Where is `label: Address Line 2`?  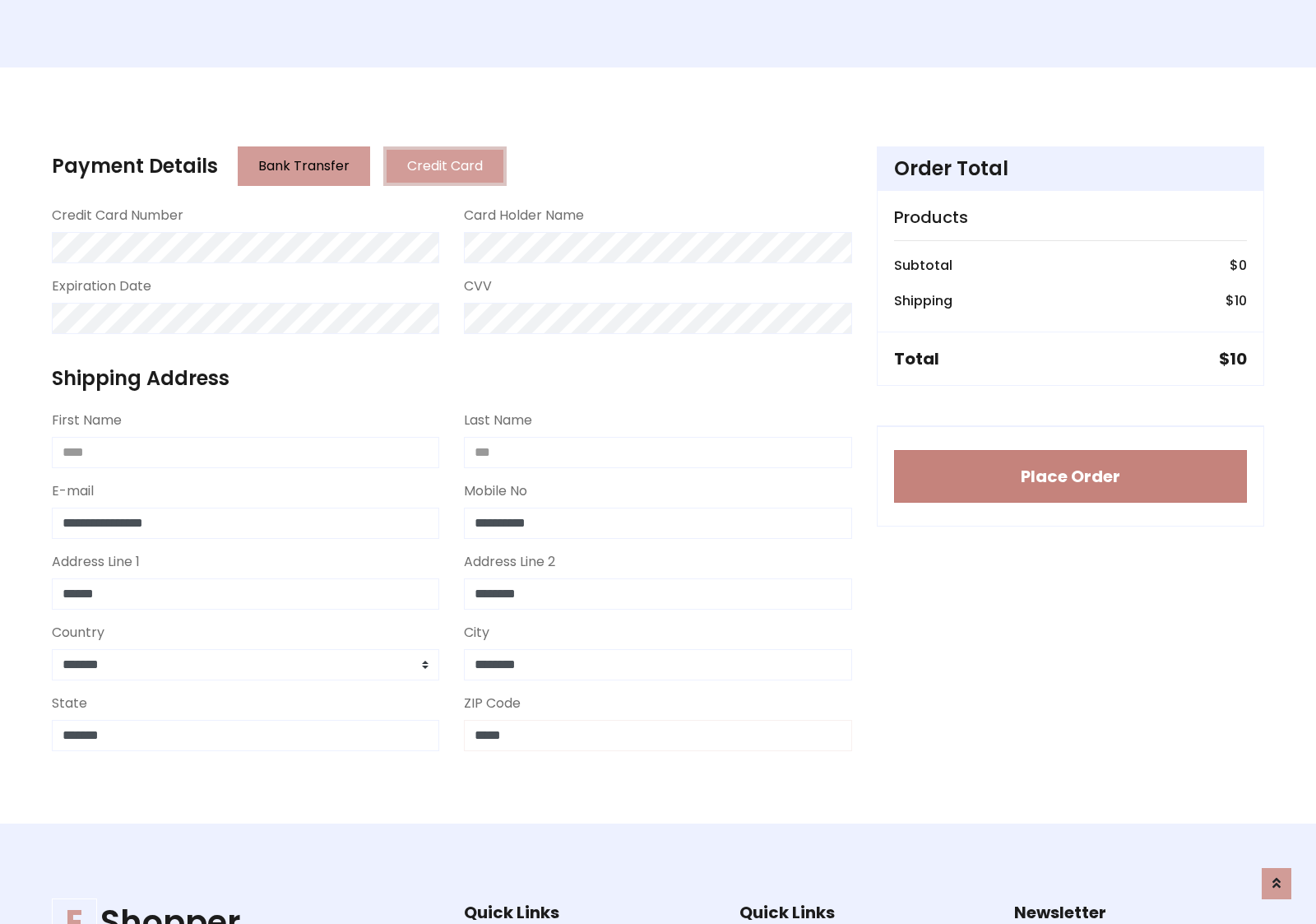
label: Address Line 2 is located at coordinates (509, 562).